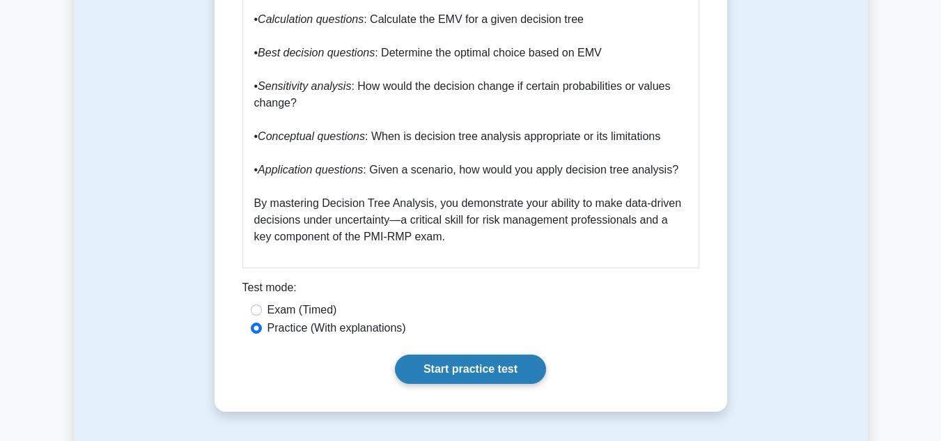 The image size is (941, 441). Describe the element at coordinates (470, 369) in the screenshot. I see `a: Start practice test` at that location.